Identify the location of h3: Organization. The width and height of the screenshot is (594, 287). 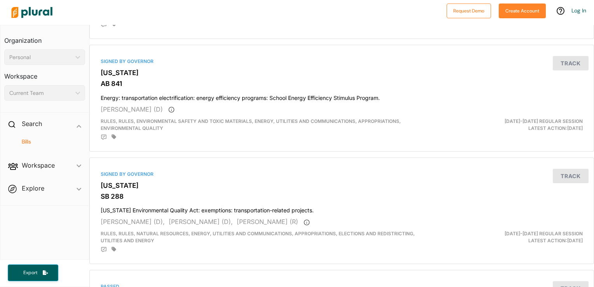
(45, 38).